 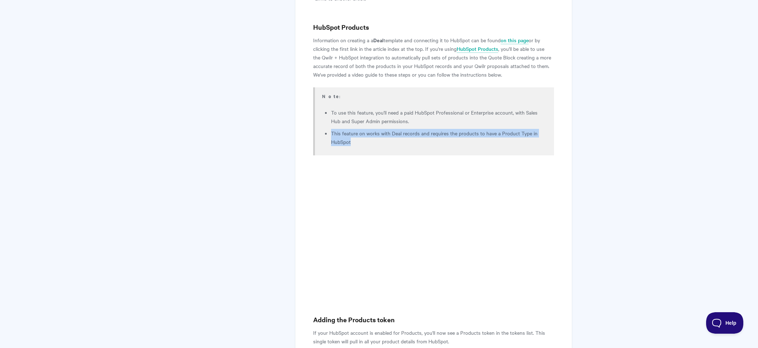 What do you see at coordinates (331, 96) in the screenshot?
I see `b: Note` at bounding box center [331, 96].